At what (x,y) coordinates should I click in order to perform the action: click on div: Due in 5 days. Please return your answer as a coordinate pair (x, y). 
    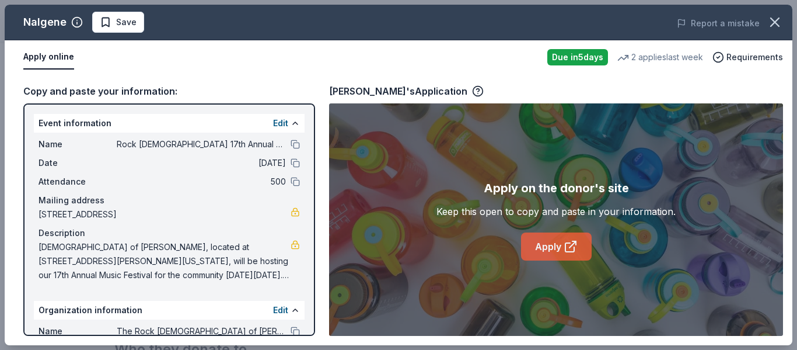
    Looking at the image, I should click on (578, 57).